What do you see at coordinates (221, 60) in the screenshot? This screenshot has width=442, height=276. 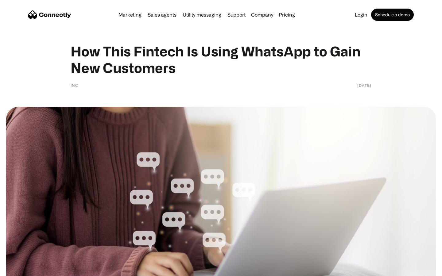 I see `h1: How This Fintech Is Using WhatsApp to Gain New Customers` at bounding box center [221, 60].